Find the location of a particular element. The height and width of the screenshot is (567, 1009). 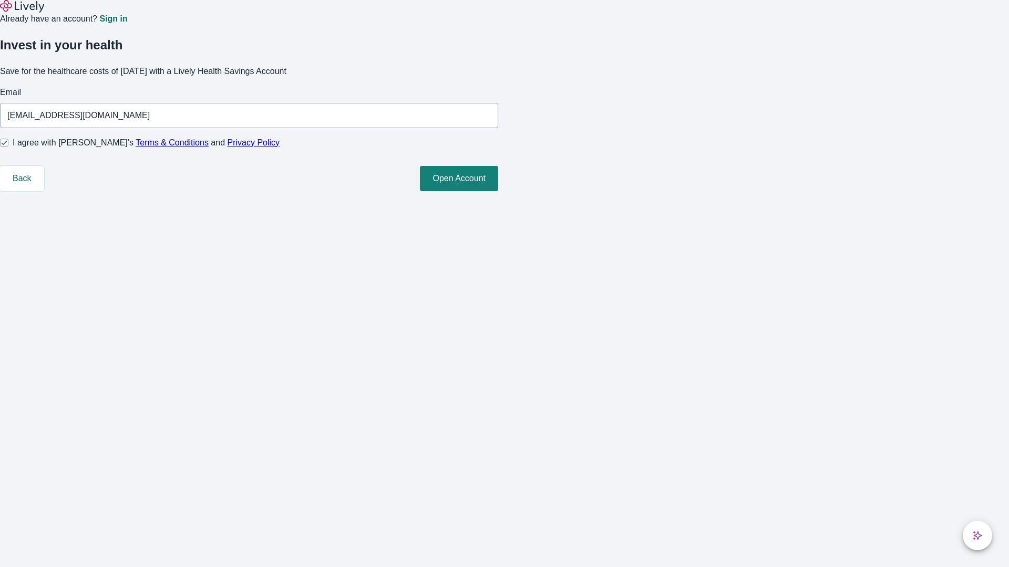

a: Sign in is located at coordinates (113, 19).